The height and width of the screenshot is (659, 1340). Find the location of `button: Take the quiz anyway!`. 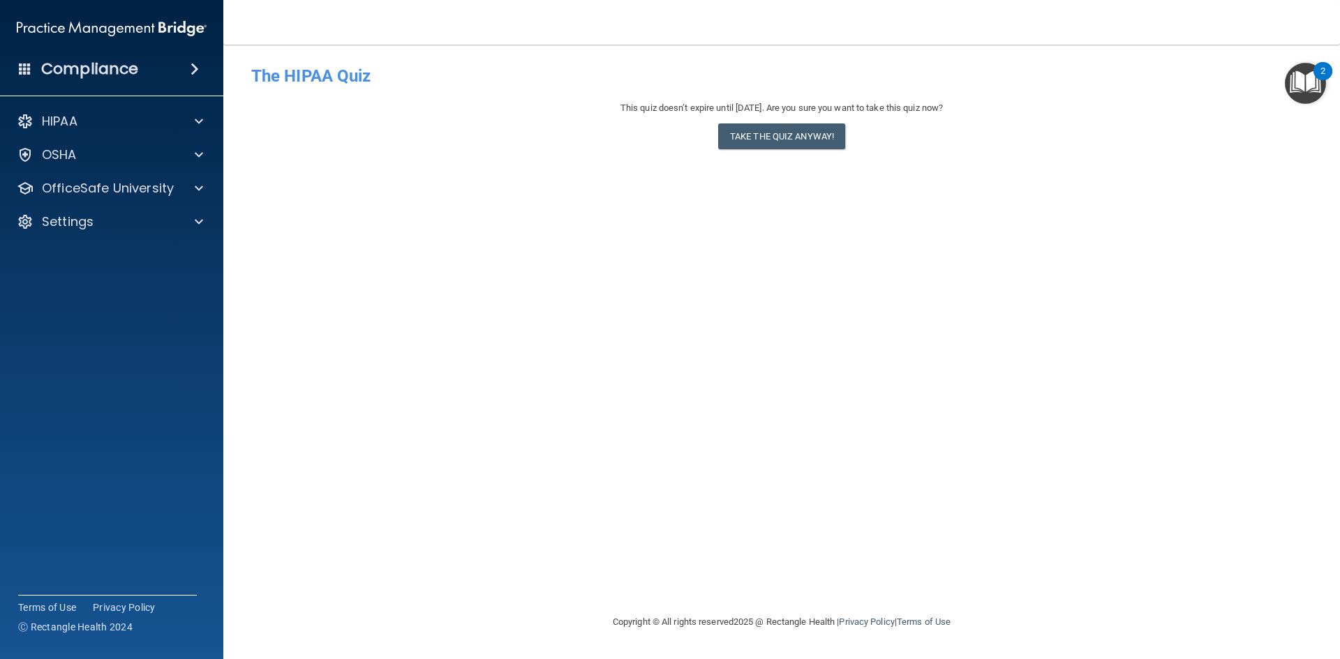

button: Take the quiz anyway! is located at coordinates (782, 136).